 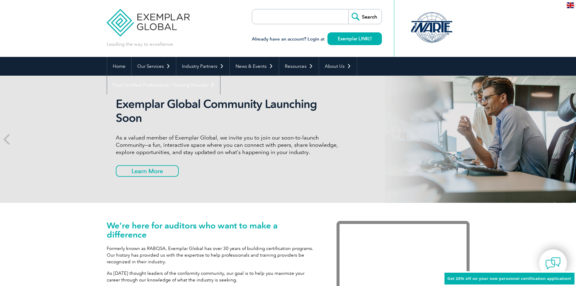 What do you see at coordinates (370, 38) in the screenshot?
I see `img: open_square.png` at bounding box center [370, 38].